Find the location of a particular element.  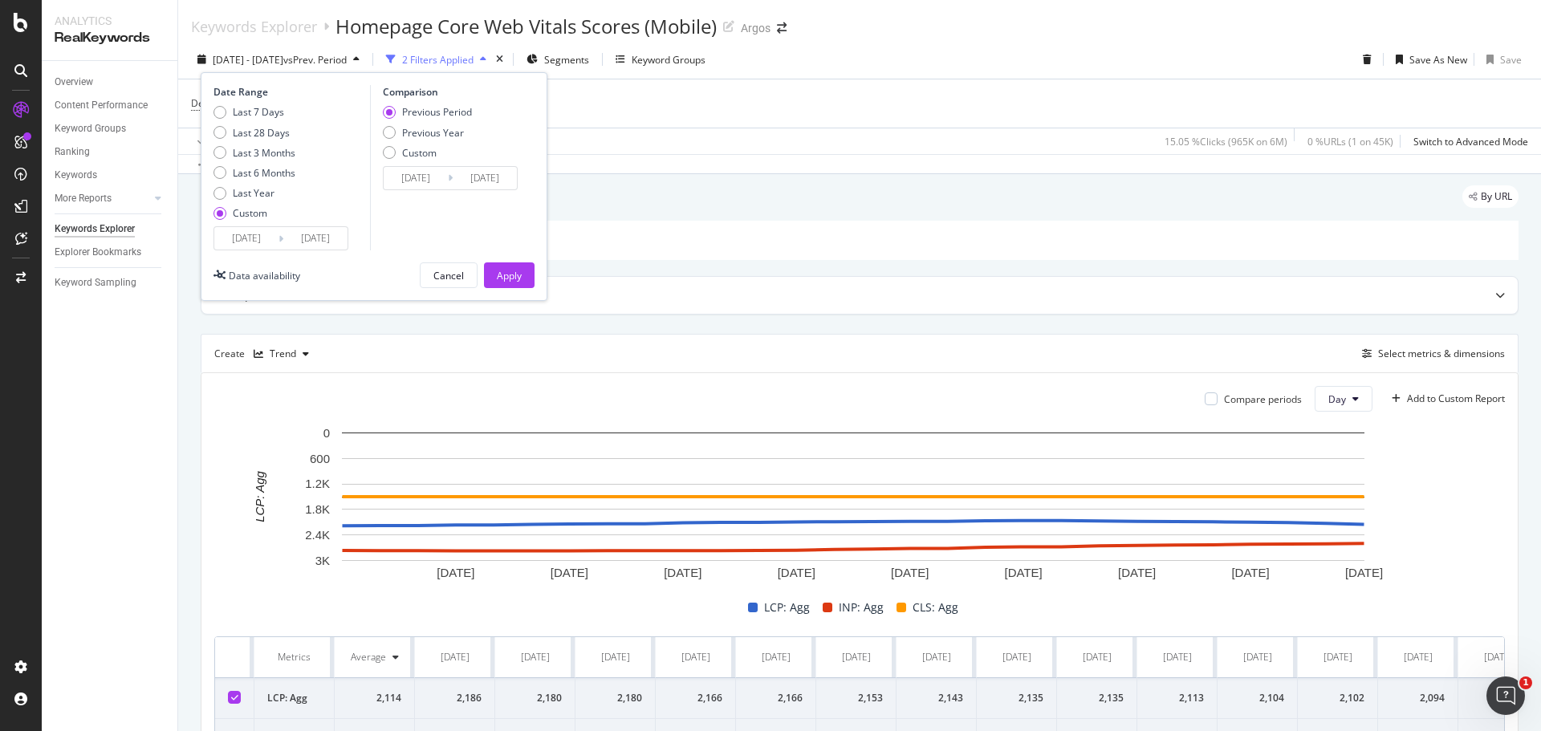

div: Switch to Advanced Mode is located at coordinates (1471, 141).